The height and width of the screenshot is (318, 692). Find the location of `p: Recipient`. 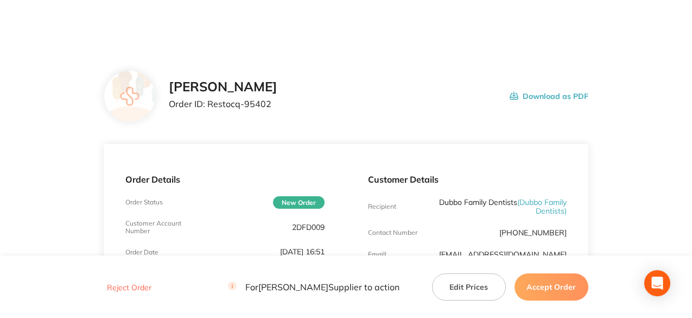

p: Recipient is located at coordinates (382, 206).